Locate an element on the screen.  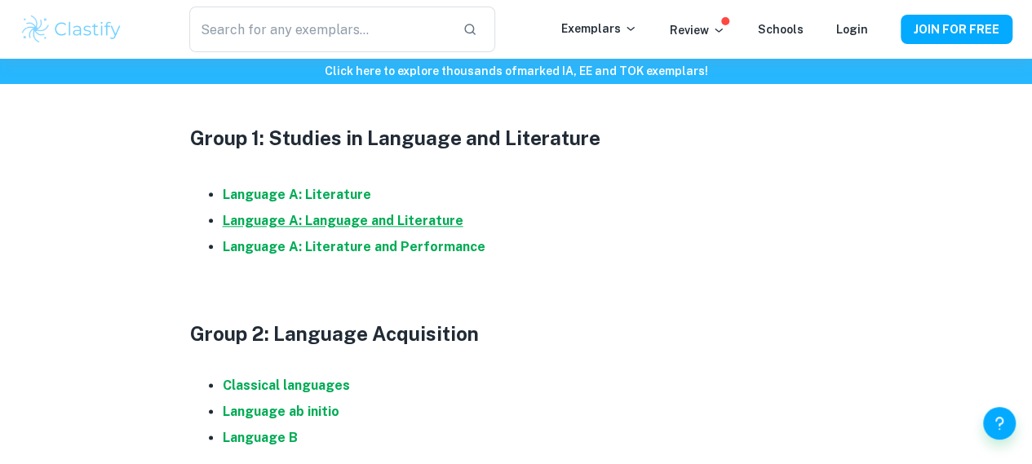
button: Help and Feedback is located at coordinates (999, 423).